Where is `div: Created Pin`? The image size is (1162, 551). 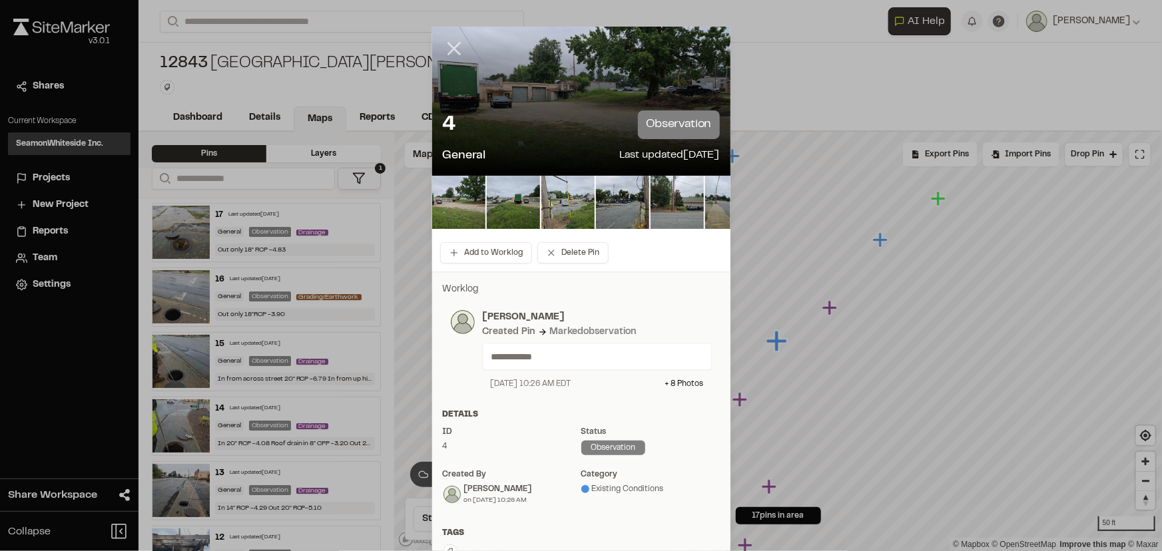 div: Created Pin is located at coordinates (509, 332).